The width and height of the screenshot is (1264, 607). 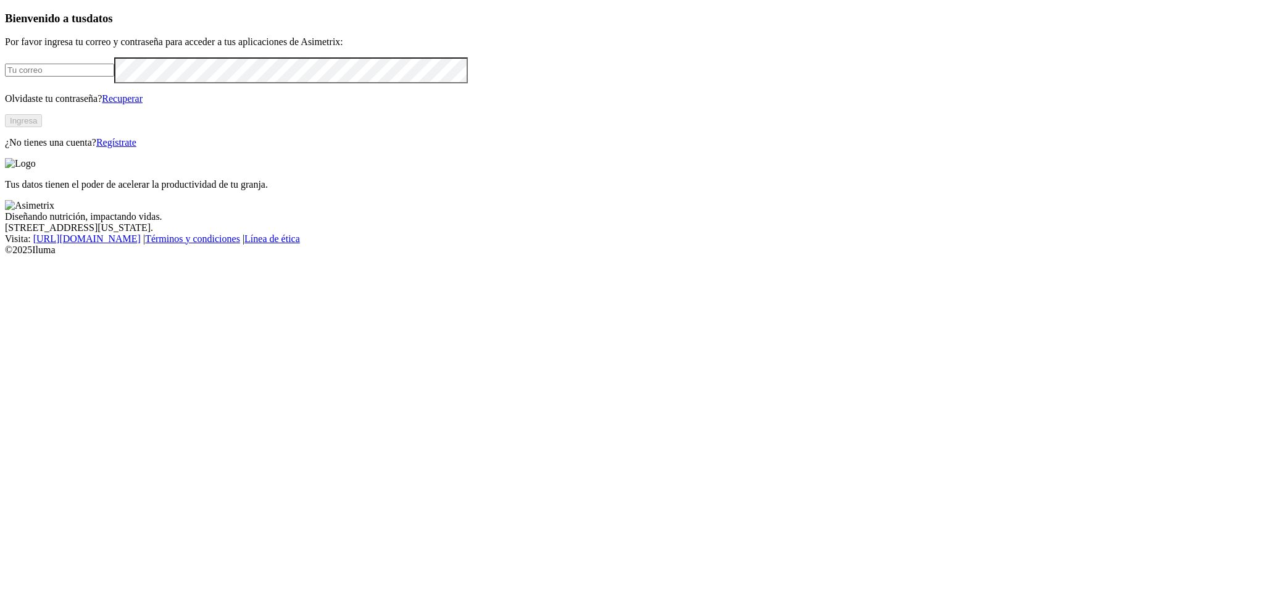 What do you see at coordinates (23, 120) in the screenshot?
I see `button: Ingresa` at bounding box center [23, 120].